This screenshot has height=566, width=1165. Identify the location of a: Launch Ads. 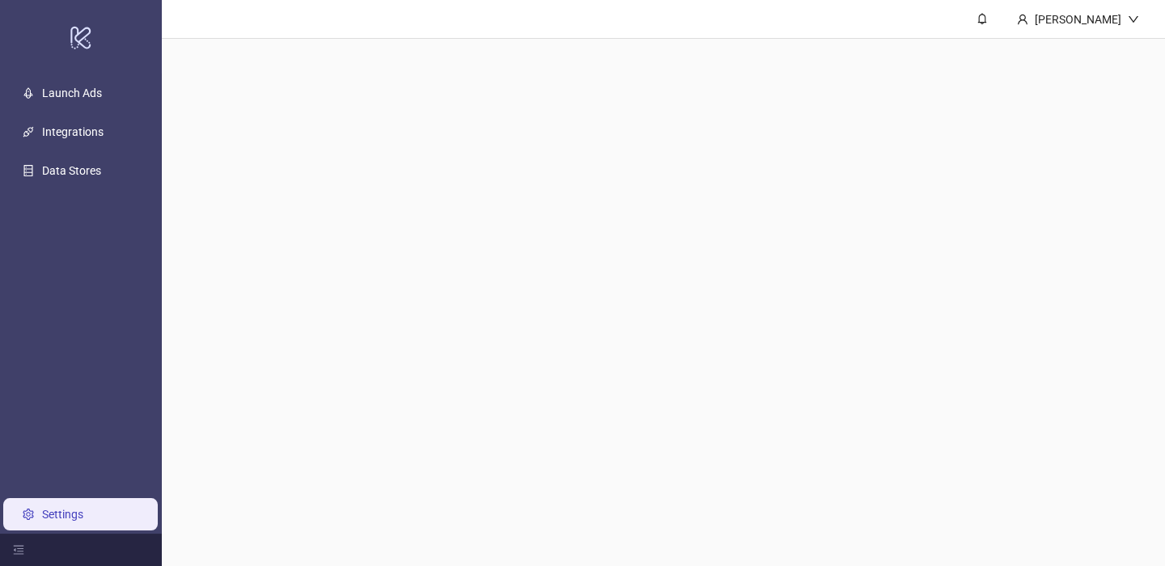
(72, 93).